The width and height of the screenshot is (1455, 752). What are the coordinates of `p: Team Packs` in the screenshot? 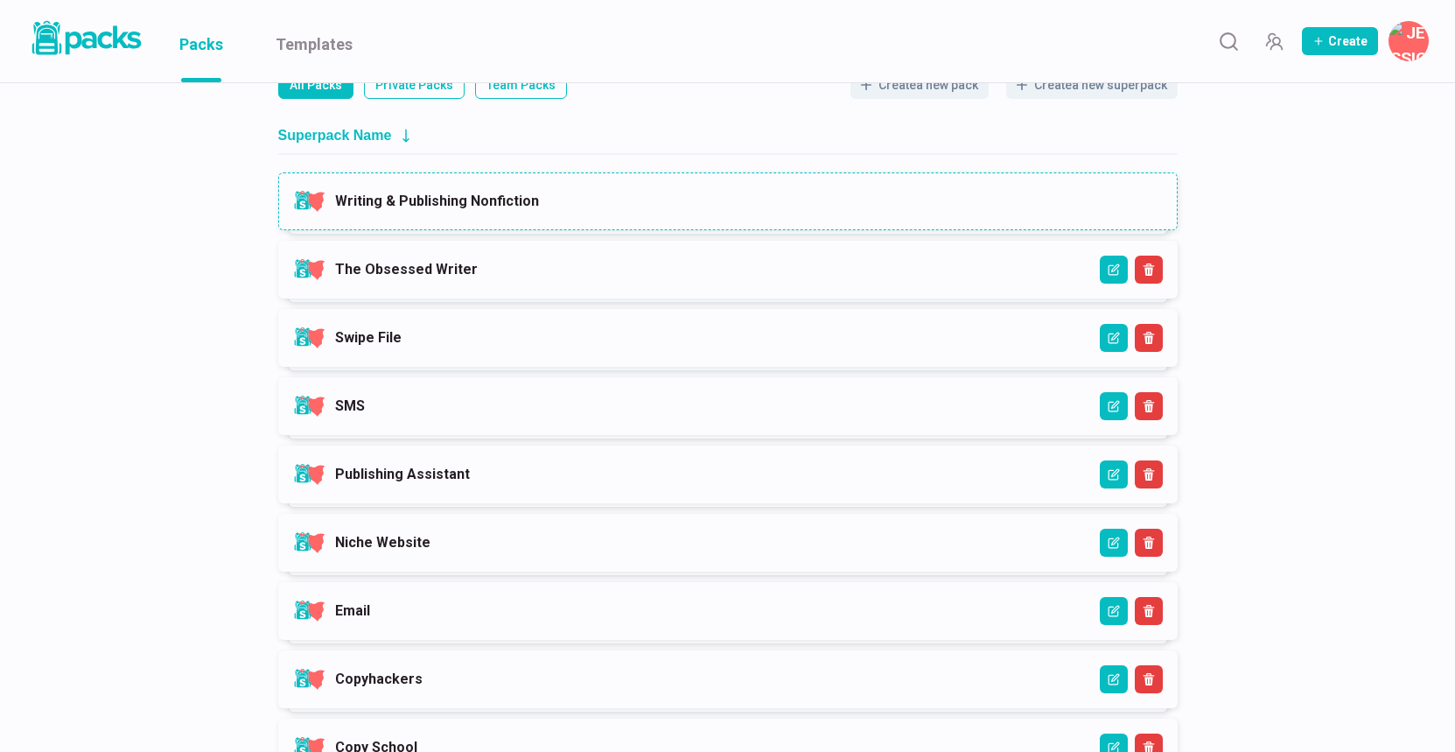 It's located at (521, 85).